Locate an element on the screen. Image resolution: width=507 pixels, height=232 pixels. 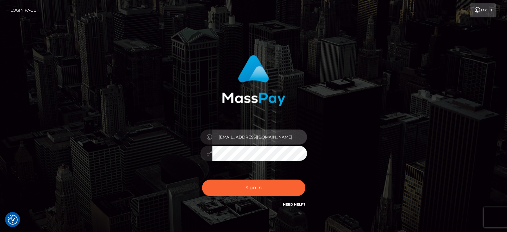
a: Login Page is located at coordinates (23, 10).